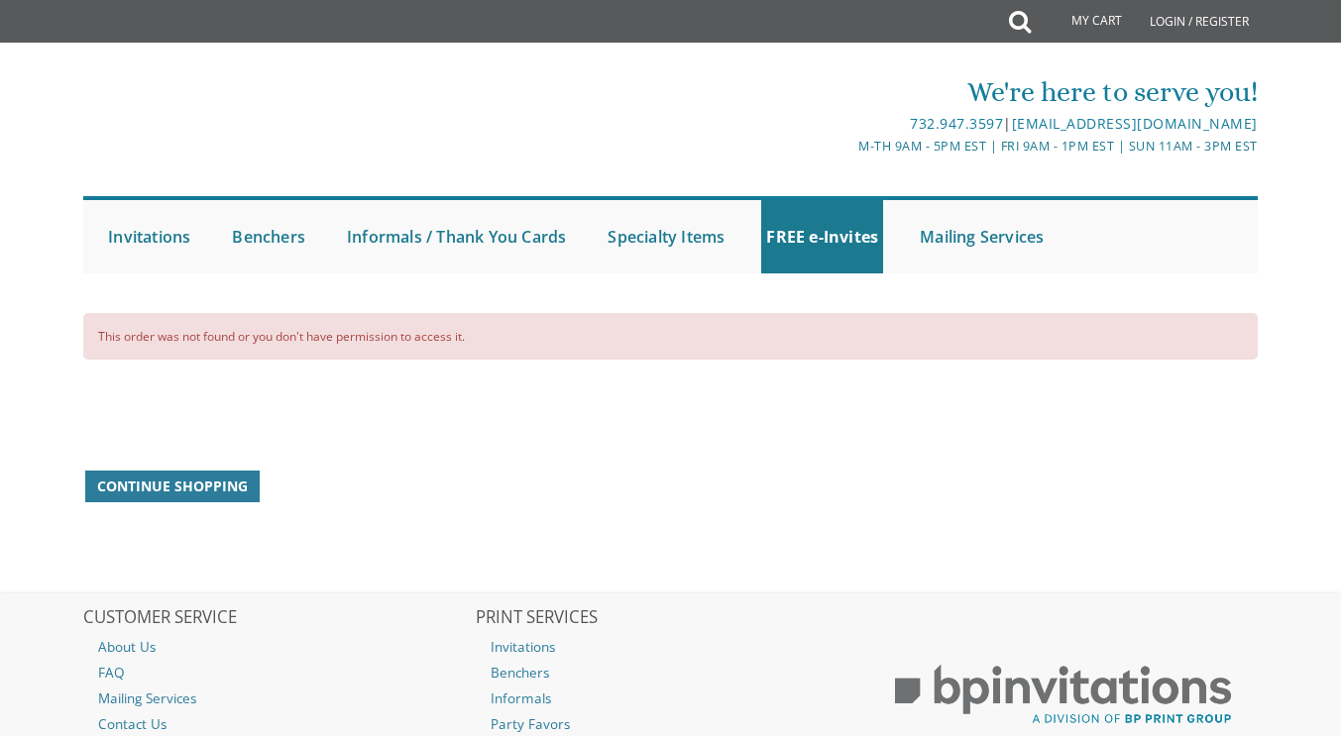 This screenshot has width=1341, height=736. I want to click on a: Specialty Items, so click(666, 237).